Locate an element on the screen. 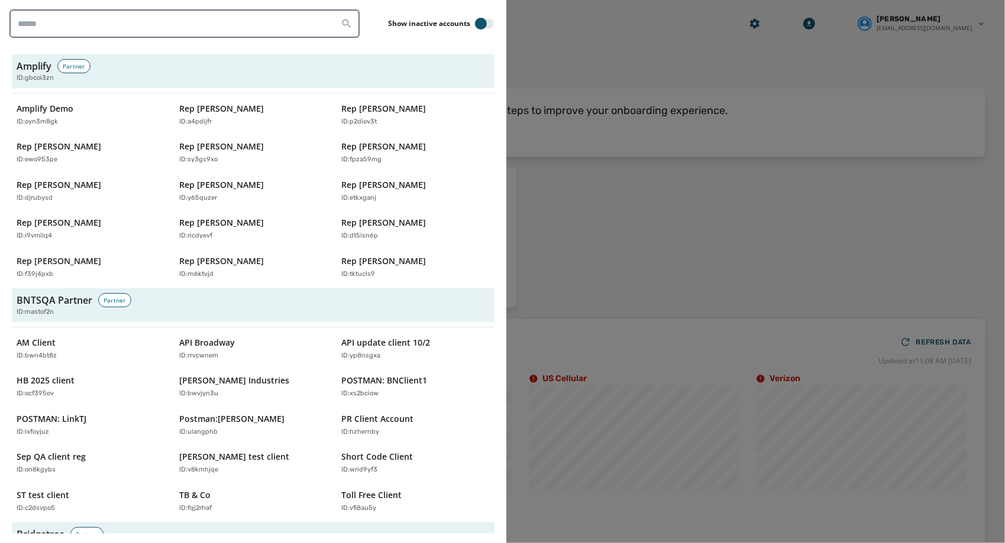 This screenshot has height=543, width=1005. button: AM ClientID:bwn4bt8z is located at coordinates (90, 349).